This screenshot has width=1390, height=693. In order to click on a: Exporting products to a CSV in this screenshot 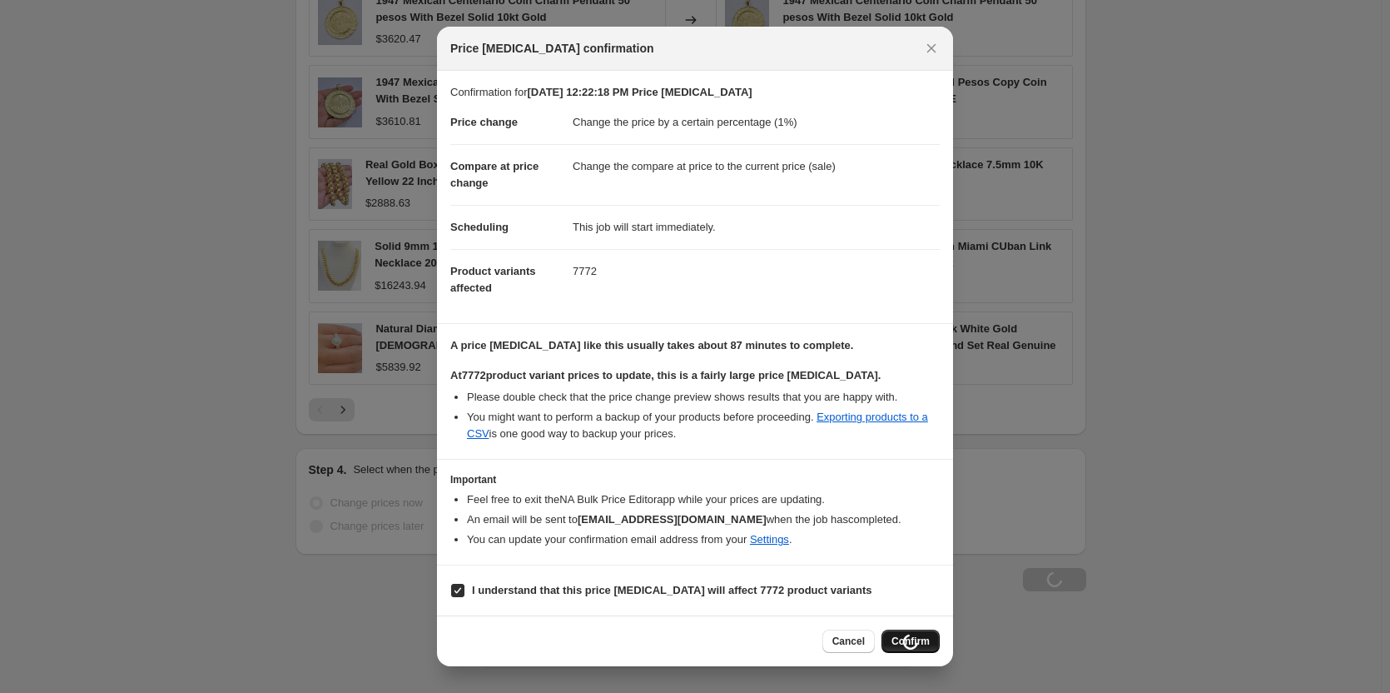, I will do `click(698, 425)`.